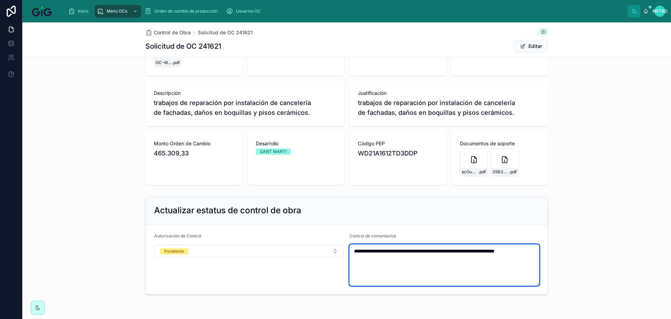 The height and width of the screenshot is (319, 671). Describe the element at coordinates (388, 153) in the screenshot. I see `font: WD21A1612TD3DDP` at that location.